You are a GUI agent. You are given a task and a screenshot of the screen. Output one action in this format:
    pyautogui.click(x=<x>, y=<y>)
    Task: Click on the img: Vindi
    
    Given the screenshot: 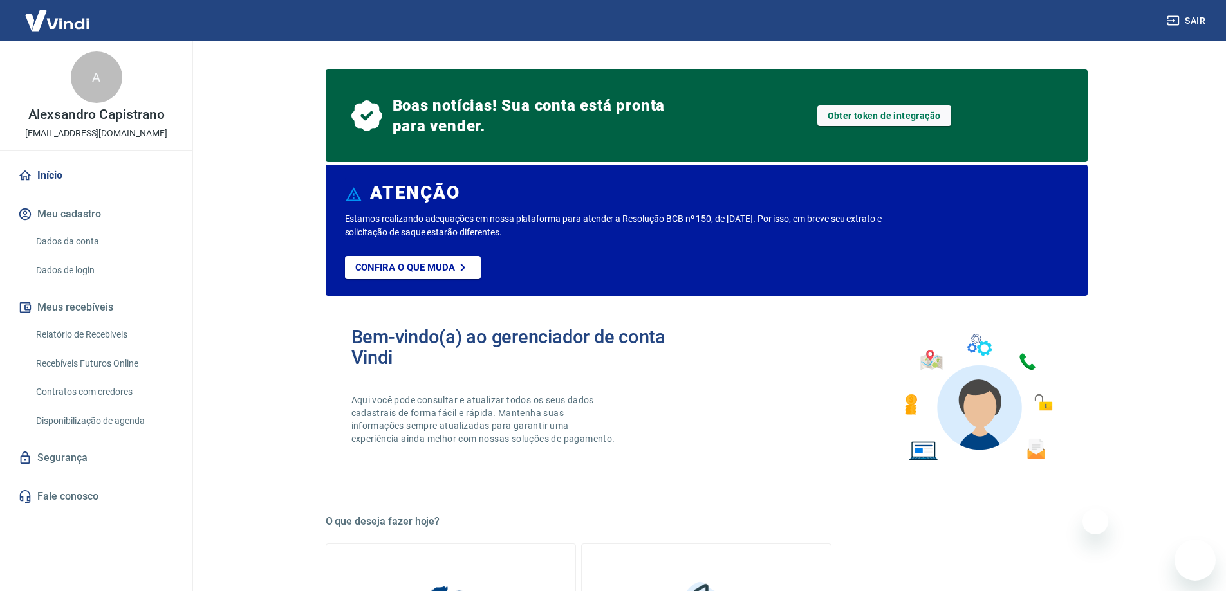 What is the action you would take?
    pyautogui.click(x=57, y=20)
    